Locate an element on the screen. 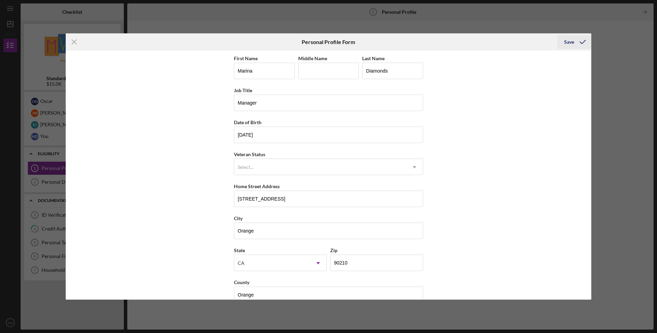  label: Zip is located at coordinates (334, 250).